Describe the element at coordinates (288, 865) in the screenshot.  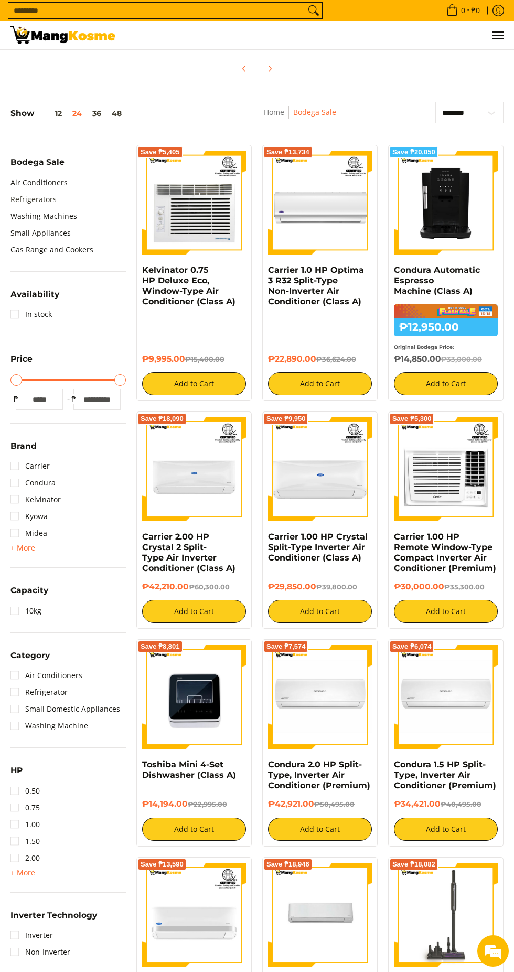
I see `span: Save ₱18,946` at that location.